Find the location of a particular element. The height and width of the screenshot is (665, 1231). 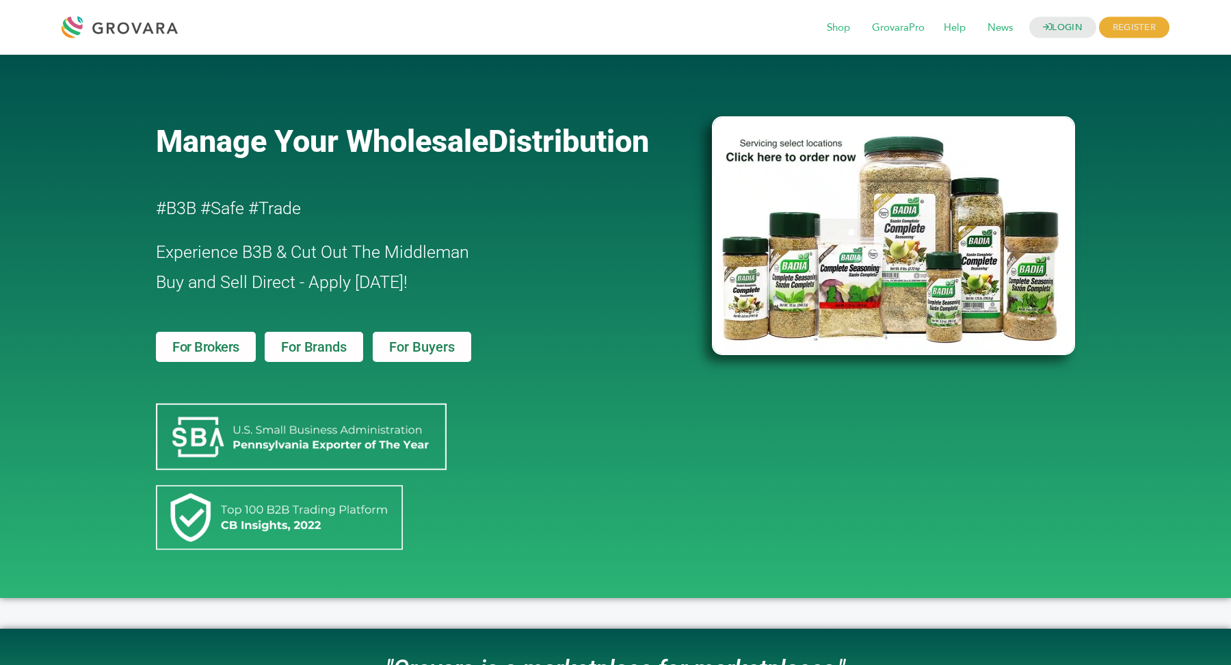

a: Help is located at coordinates (954, 28).